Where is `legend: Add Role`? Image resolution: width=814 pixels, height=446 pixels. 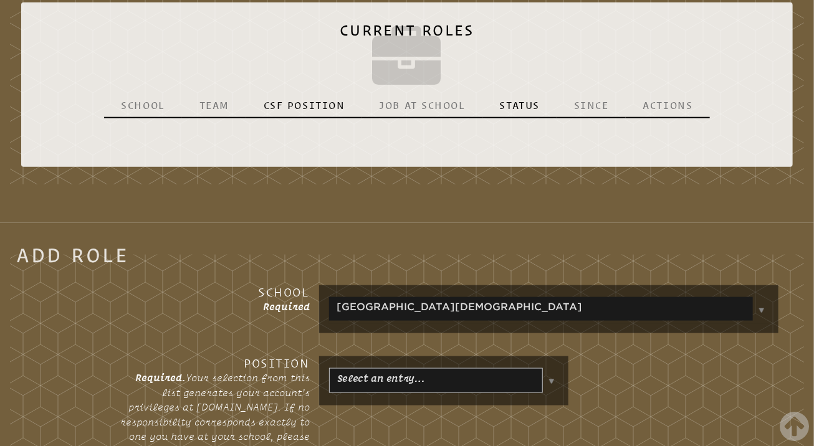
legend: Add Role is located at coordinates (72, 255).